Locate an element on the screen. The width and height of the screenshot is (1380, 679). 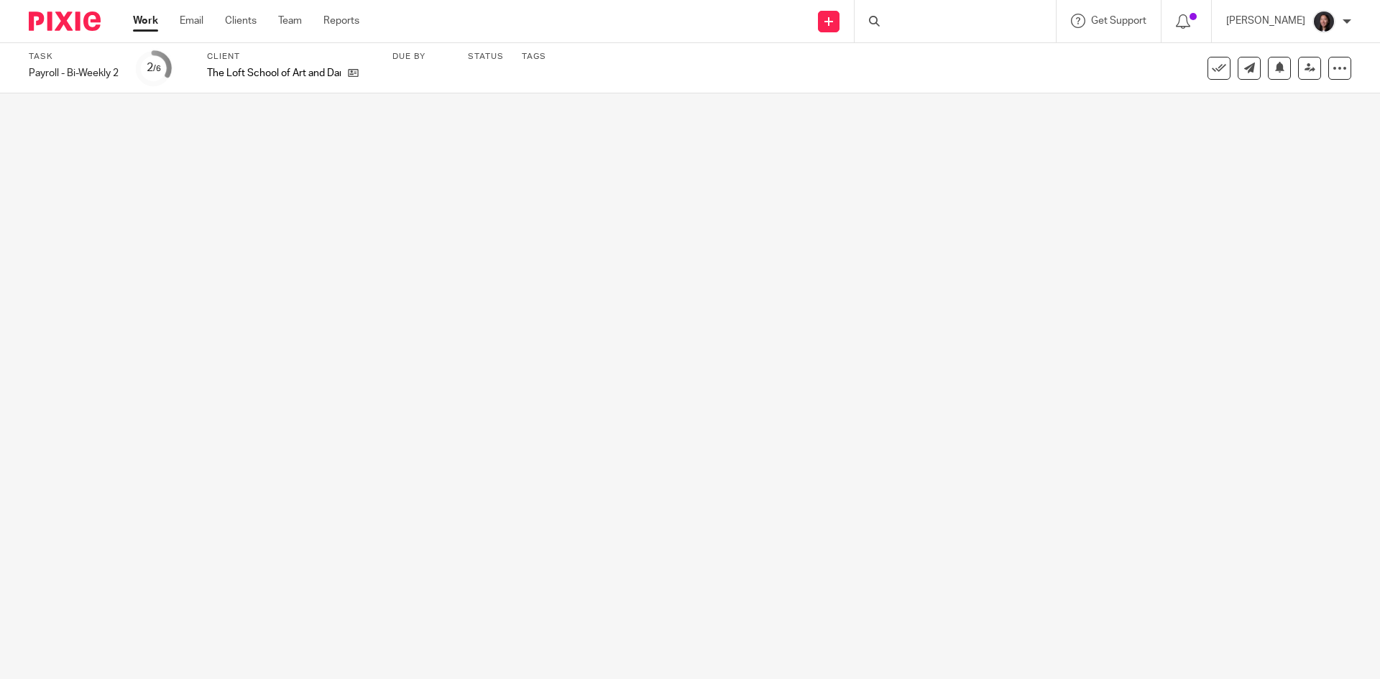
div: 2 is located at coordinates (154, 68).